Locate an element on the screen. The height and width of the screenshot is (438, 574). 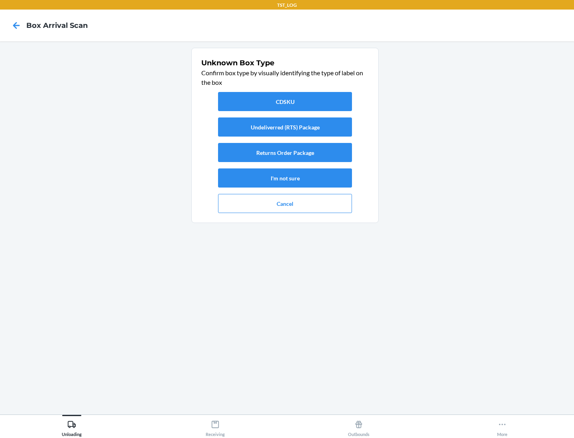
div: Unloading is located at coordinates (72, 427).